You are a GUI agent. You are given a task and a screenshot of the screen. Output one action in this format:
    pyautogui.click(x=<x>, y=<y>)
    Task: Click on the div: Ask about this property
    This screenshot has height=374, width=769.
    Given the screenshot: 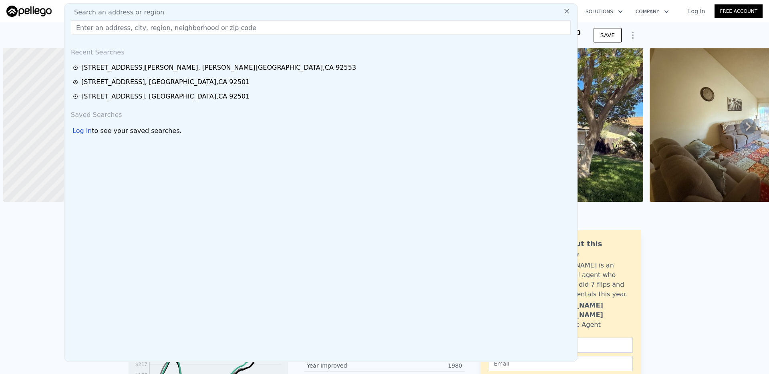 What is the action you would take?
    pyautogui.click(x=588, y=250)
    